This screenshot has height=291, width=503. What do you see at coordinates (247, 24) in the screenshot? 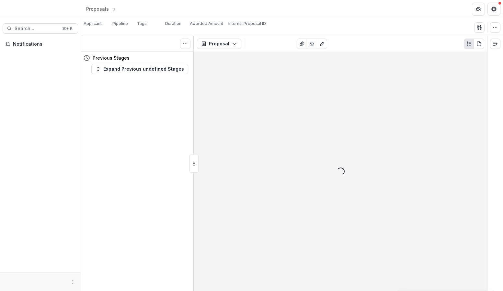
I see `p: Internal Proposal ID` at bounding box center [247, 24].